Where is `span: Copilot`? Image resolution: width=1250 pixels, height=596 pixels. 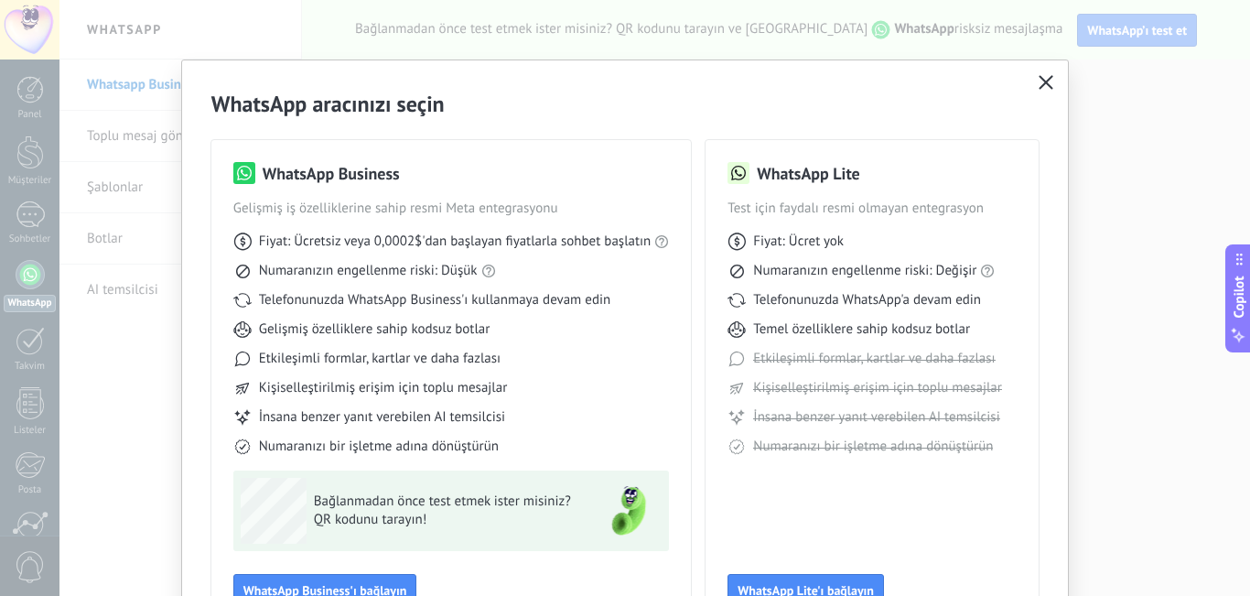
span: Copilot is located at coordinates (1239, 297).